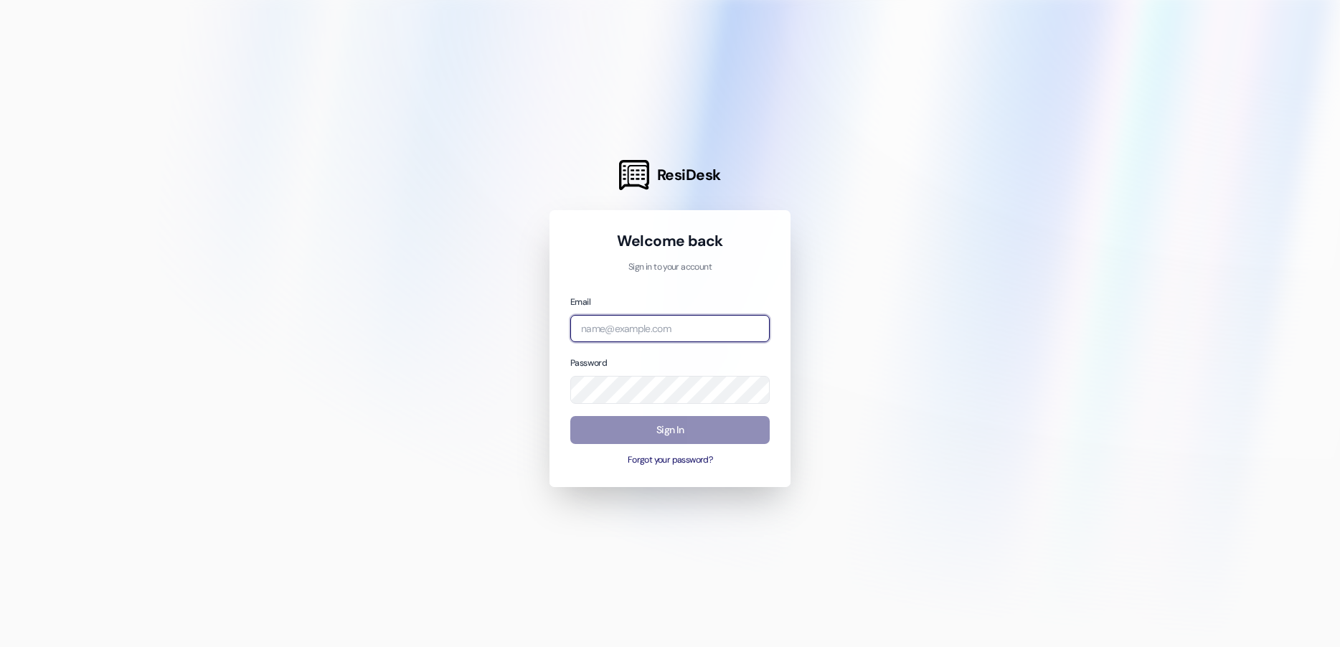 The width and height of the screenshot is (1340, 647). Describe the element at coordinates (580, 302) in the screenshot. I see `label: Email` at that location.